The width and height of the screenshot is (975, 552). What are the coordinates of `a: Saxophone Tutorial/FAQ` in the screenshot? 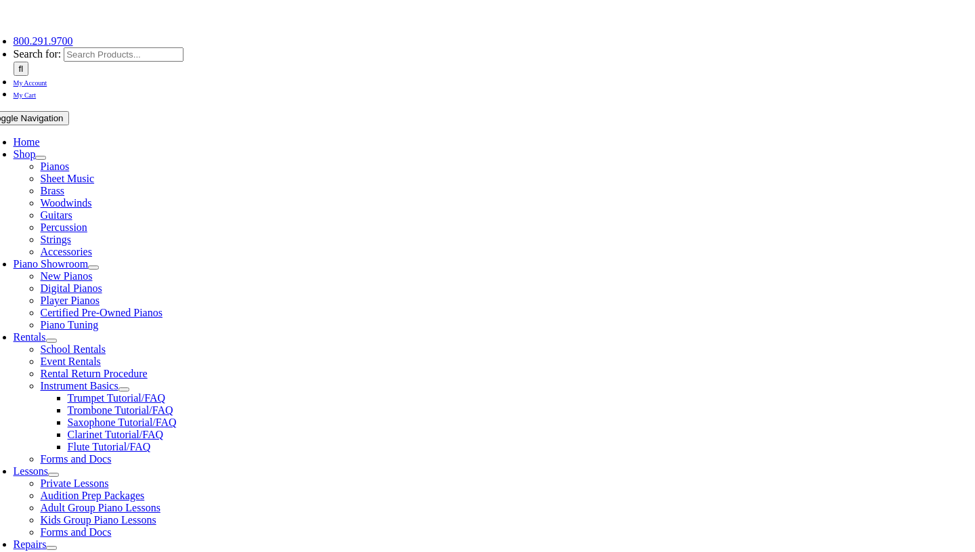 It's located at (122, 422).